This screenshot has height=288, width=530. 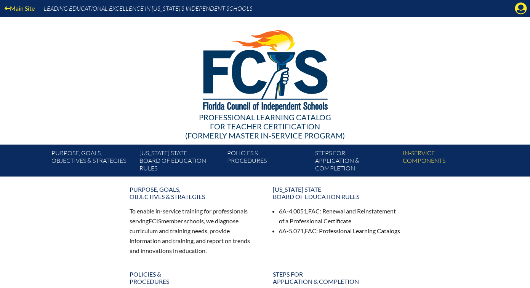 What do you see at coordinates (340, 231) in the screenshot?
I see `li: 6A-5.071, : Professional Learning Catalogs` at bounding box center [340, 231].